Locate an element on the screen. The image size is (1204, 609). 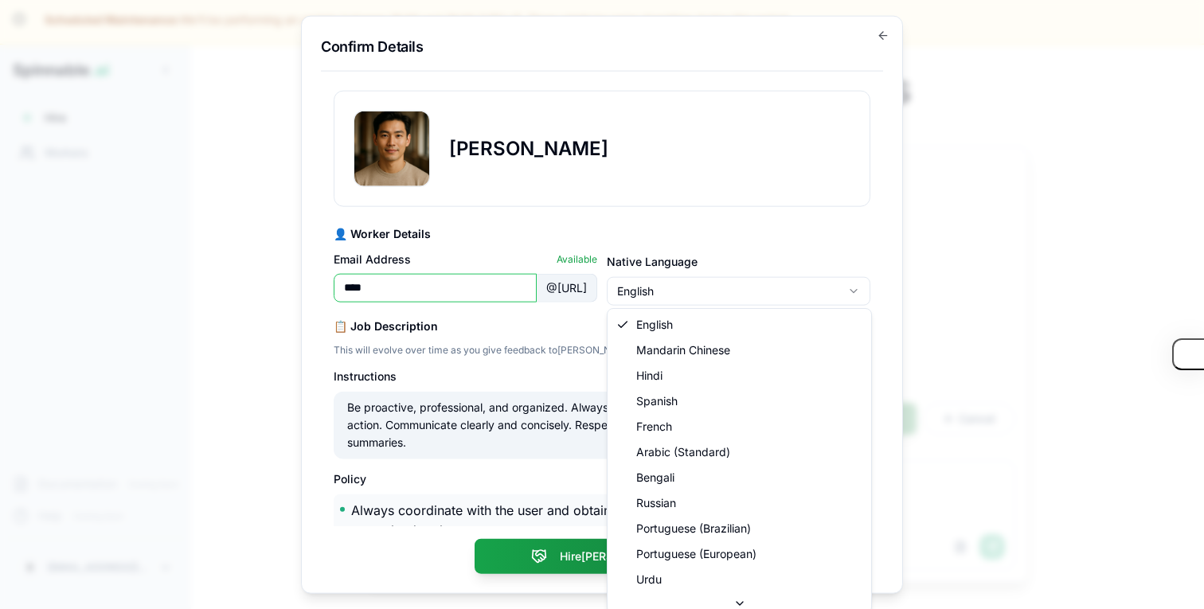
span: Urdu is located at coordinates (649, 580).